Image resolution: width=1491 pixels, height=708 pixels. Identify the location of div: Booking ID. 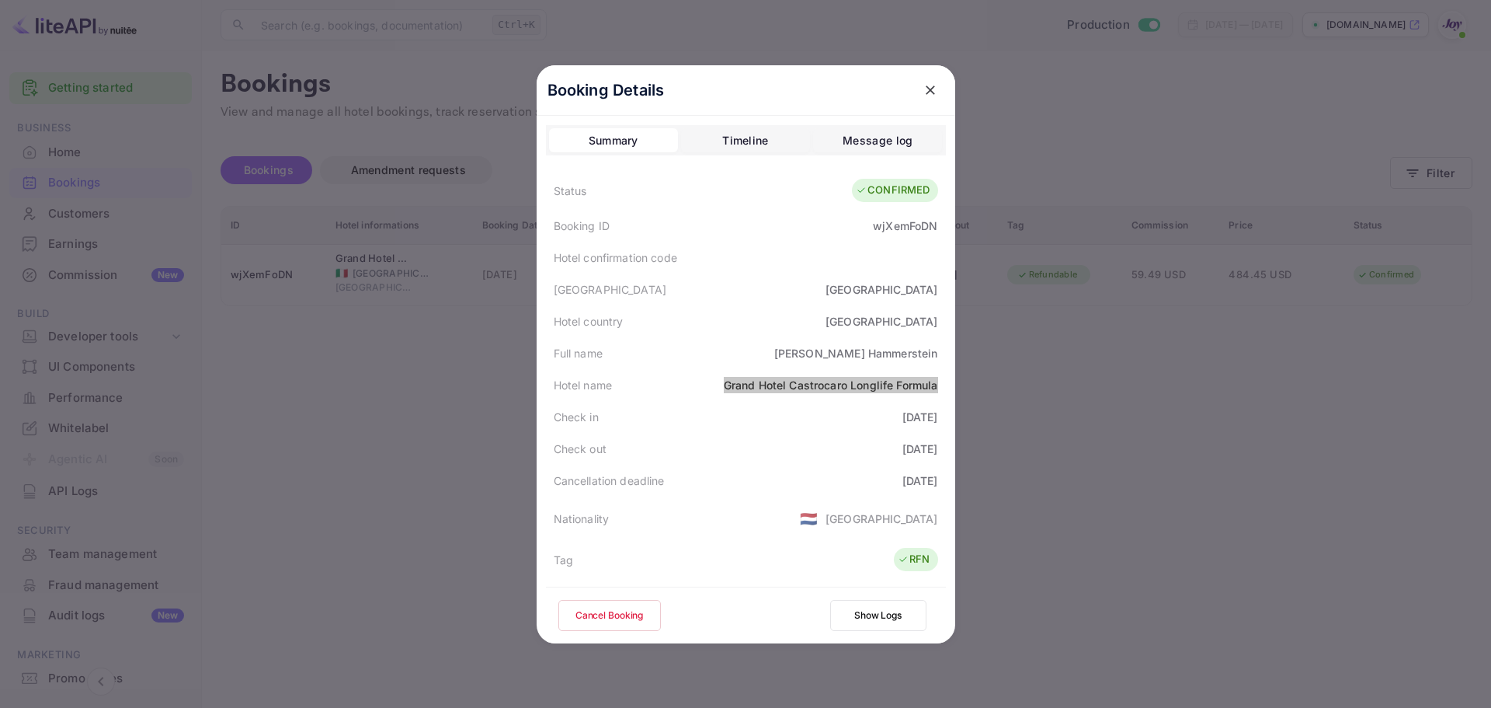
(582, 225).